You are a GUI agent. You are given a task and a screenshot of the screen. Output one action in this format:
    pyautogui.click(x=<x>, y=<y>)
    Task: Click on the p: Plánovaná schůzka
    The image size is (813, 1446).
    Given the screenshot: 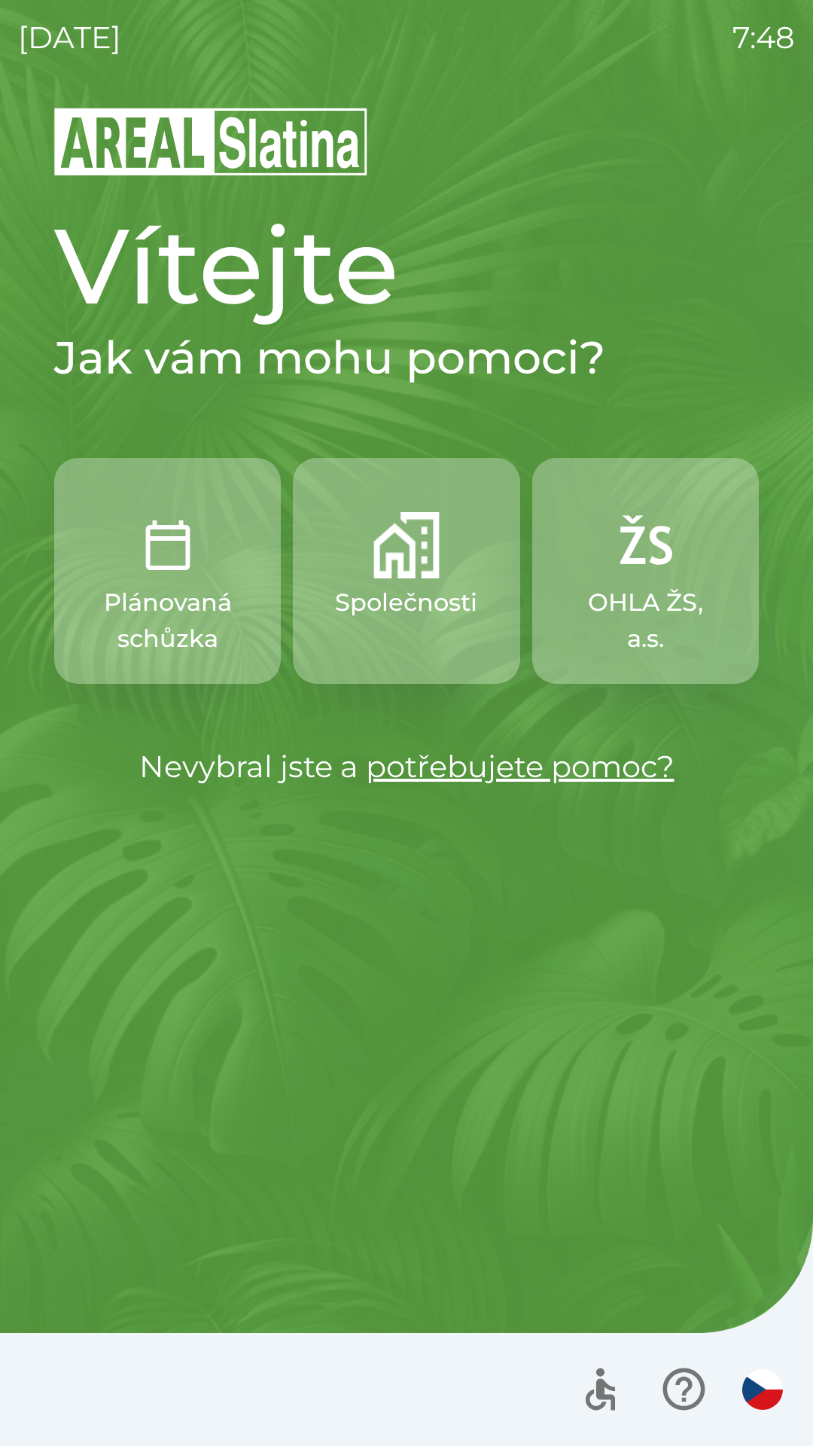 What is the action you would take?
    pyautogui.click(x=167, y=621)
    